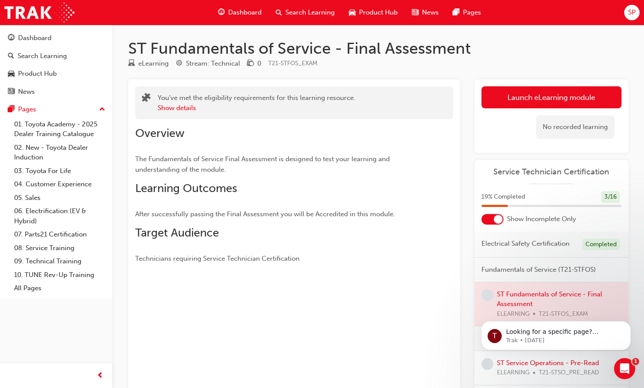 The image size is (644, 388). I want to click on a: Service Technician Certification, so click(552, 172).